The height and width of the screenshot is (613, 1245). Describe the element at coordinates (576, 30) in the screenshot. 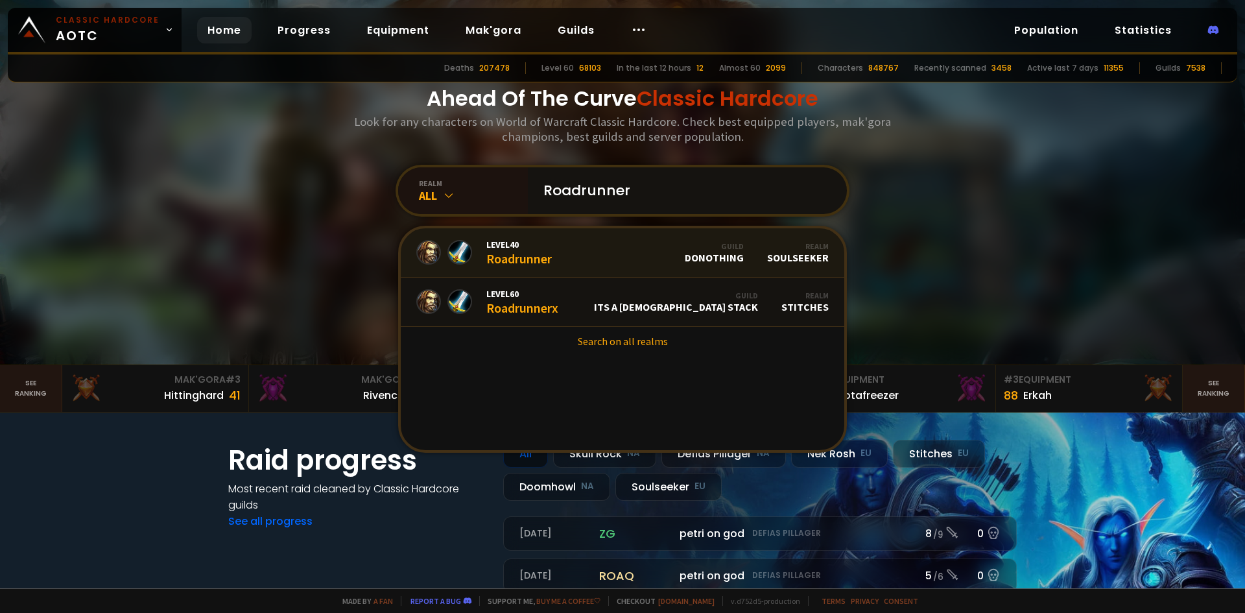

I see `a: Guilds` at that location.